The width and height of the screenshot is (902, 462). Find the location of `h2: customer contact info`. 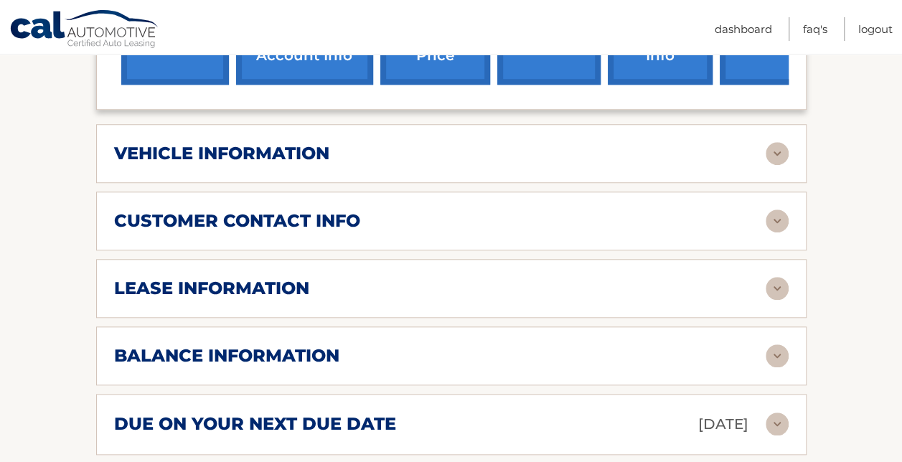

h2: customer contact info is located at coordinates (237, 221).